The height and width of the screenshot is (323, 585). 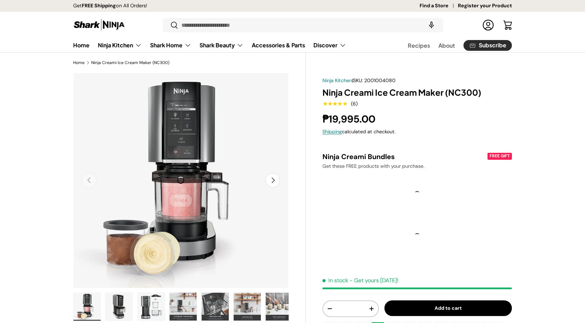 What do you see at coordinates (181, 198) in the screenshot?
I see `media-gallery: Gallery Viewer` at bounding box center [181, 198].